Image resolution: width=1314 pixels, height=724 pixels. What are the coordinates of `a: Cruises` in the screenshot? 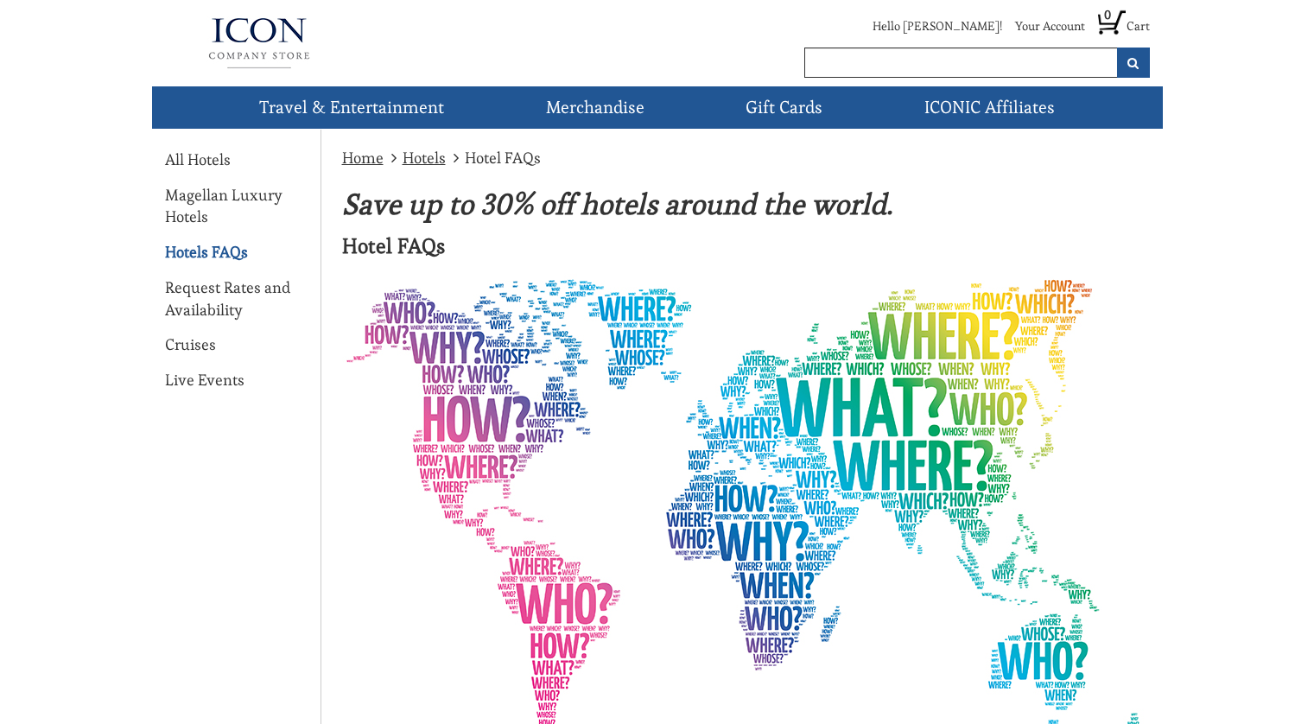 It's located at (190, 345).